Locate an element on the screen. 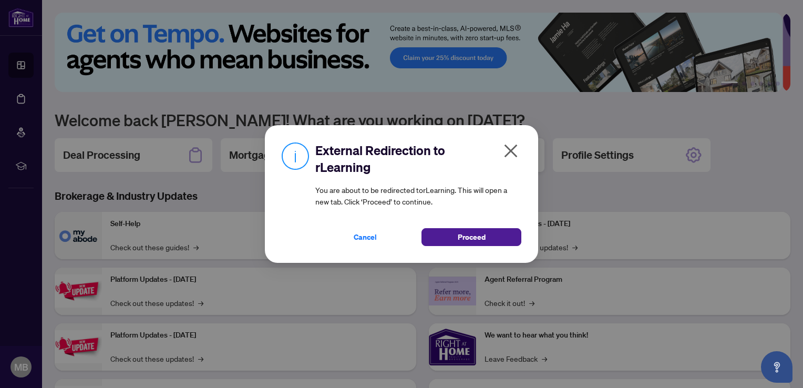 This screenshot has height=388, width=803. span: Cancel is located at coordinates (365, 237).